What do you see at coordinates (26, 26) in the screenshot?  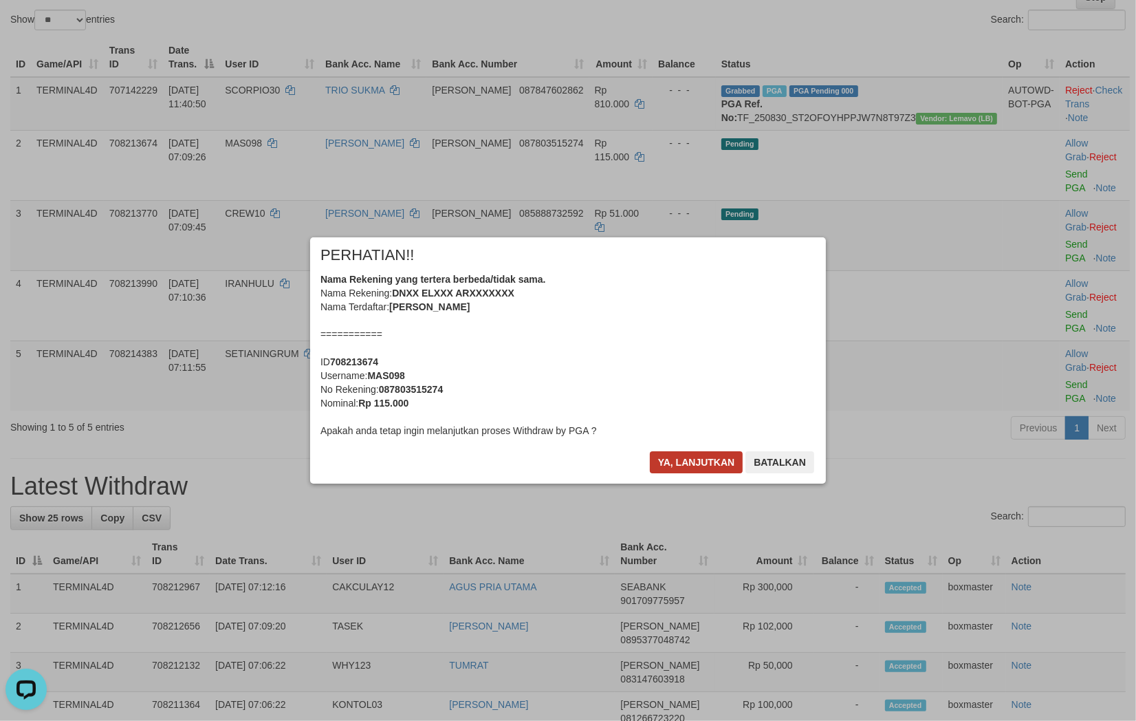 I see `button: Open LiveChat chat widget` at bounding box center [26, 26].